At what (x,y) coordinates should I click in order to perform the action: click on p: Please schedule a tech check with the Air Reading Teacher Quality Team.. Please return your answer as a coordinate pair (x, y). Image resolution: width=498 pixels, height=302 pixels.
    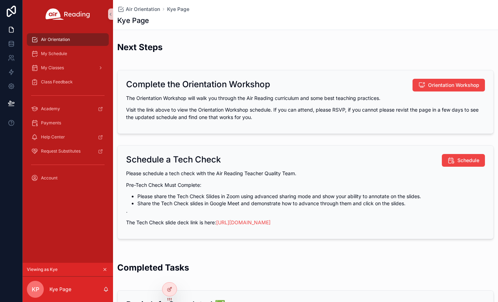
    Looking at the image, I should click on (306, 173).